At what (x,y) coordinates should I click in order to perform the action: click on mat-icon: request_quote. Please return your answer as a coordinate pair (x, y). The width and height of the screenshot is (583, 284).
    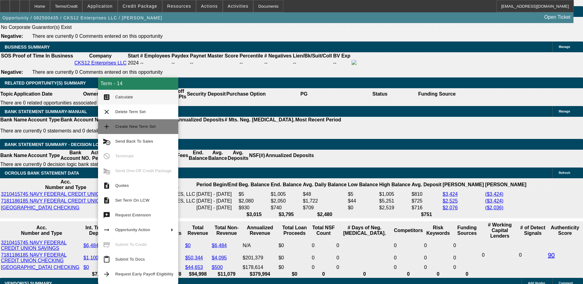
    Looking at the image, I should click on (107, 186).